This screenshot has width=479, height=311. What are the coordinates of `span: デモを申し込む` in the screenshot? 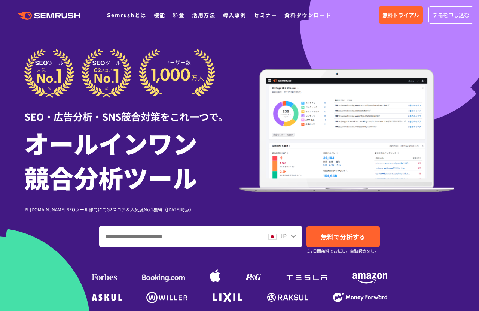 It's located at (451, 15).